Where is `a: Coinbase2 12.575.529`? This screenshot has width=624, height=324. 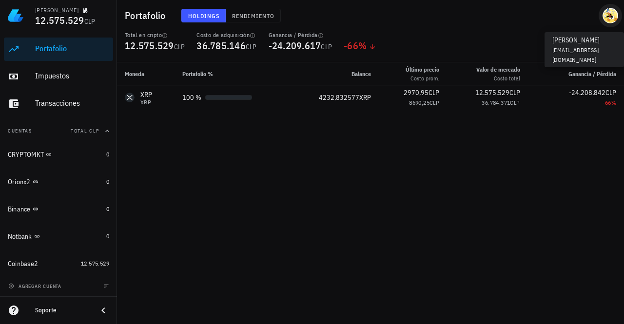 a: Coinbase2 12.575.529 is located at coordinates (59, 264).